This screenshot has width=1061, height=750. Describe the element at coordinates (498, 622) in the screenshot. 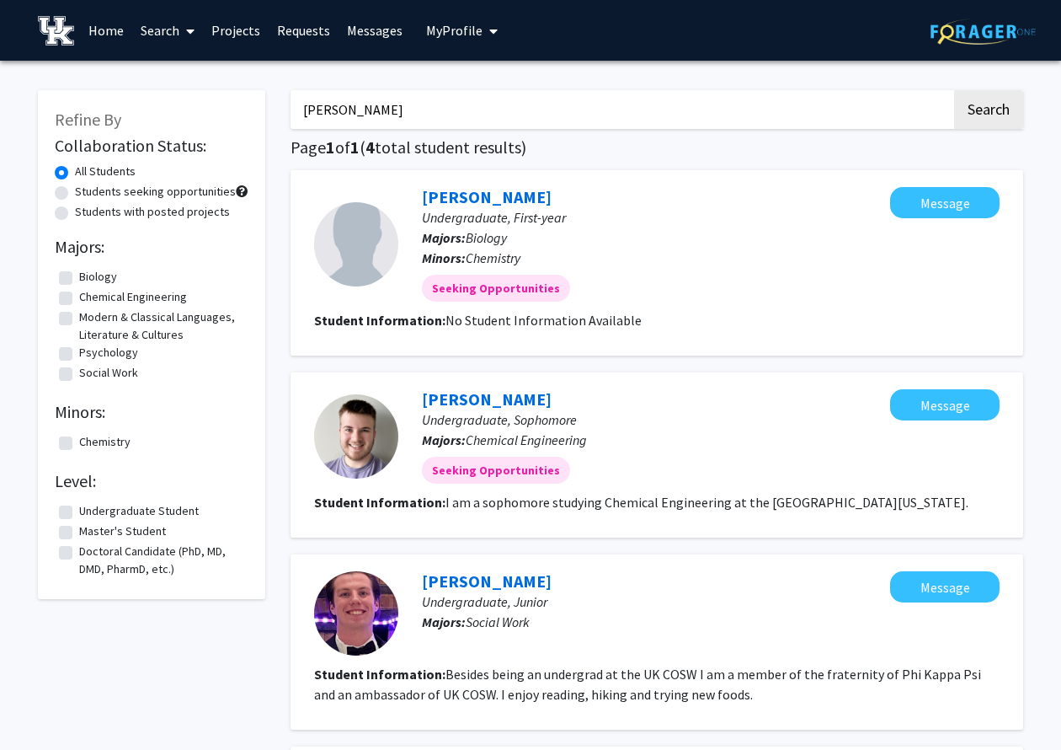

I see `span: Social Work` at that location.